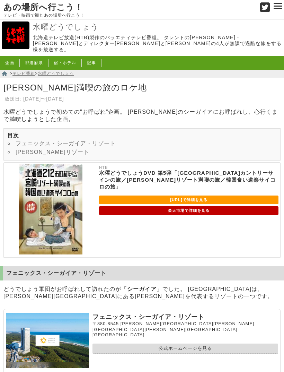 This screenshot has width=284, height=372. What do you see at coordinates (128, 15) in the screenshot?
I see `p: テレビ・映画で観たあの場所へ行こう！` at bounding box center [128, 15].